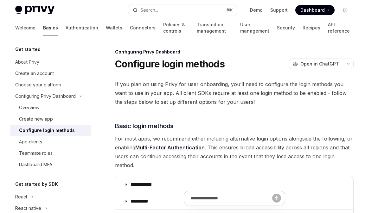 This screenshot has height=213, width=365. I want to click on a: Connectors, so click(143, 28).